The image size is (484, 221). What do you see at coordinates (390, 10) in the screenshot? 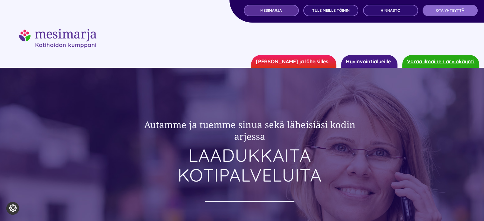
I see `span: Hinnasto` at bounding box center [390, 10].